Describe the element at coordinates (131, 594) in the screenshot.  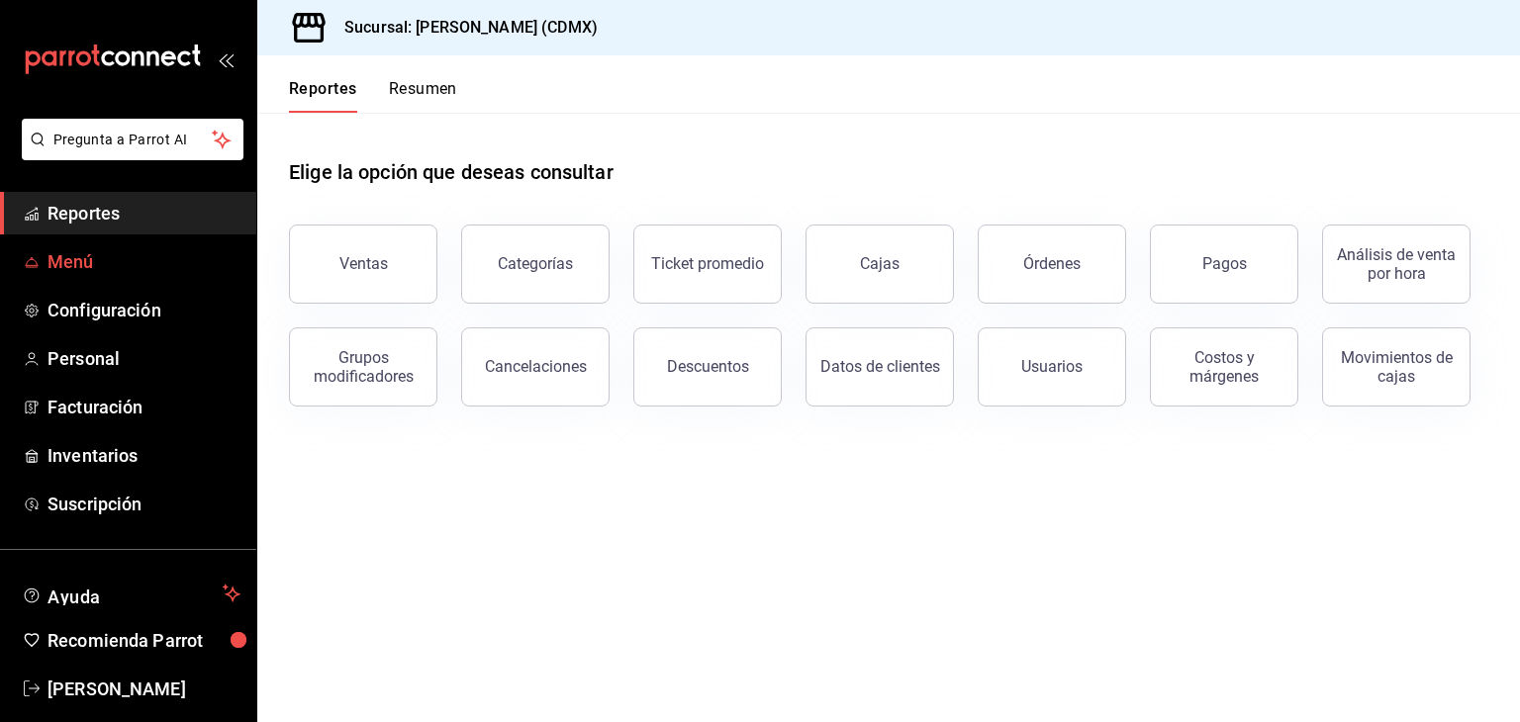
I see `span: Ayuda` at that location.